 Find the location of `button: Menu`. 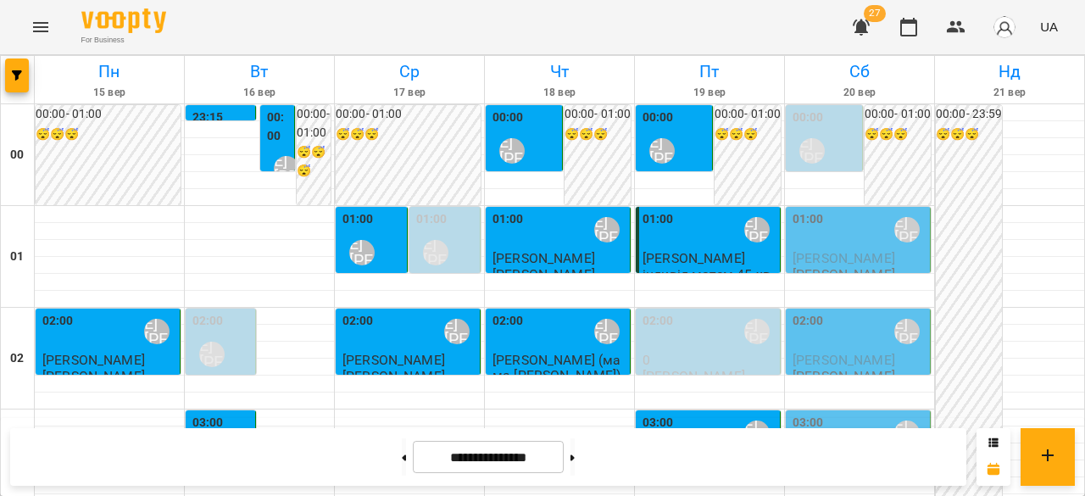

button: Menu is located at coordinates (41, 27).